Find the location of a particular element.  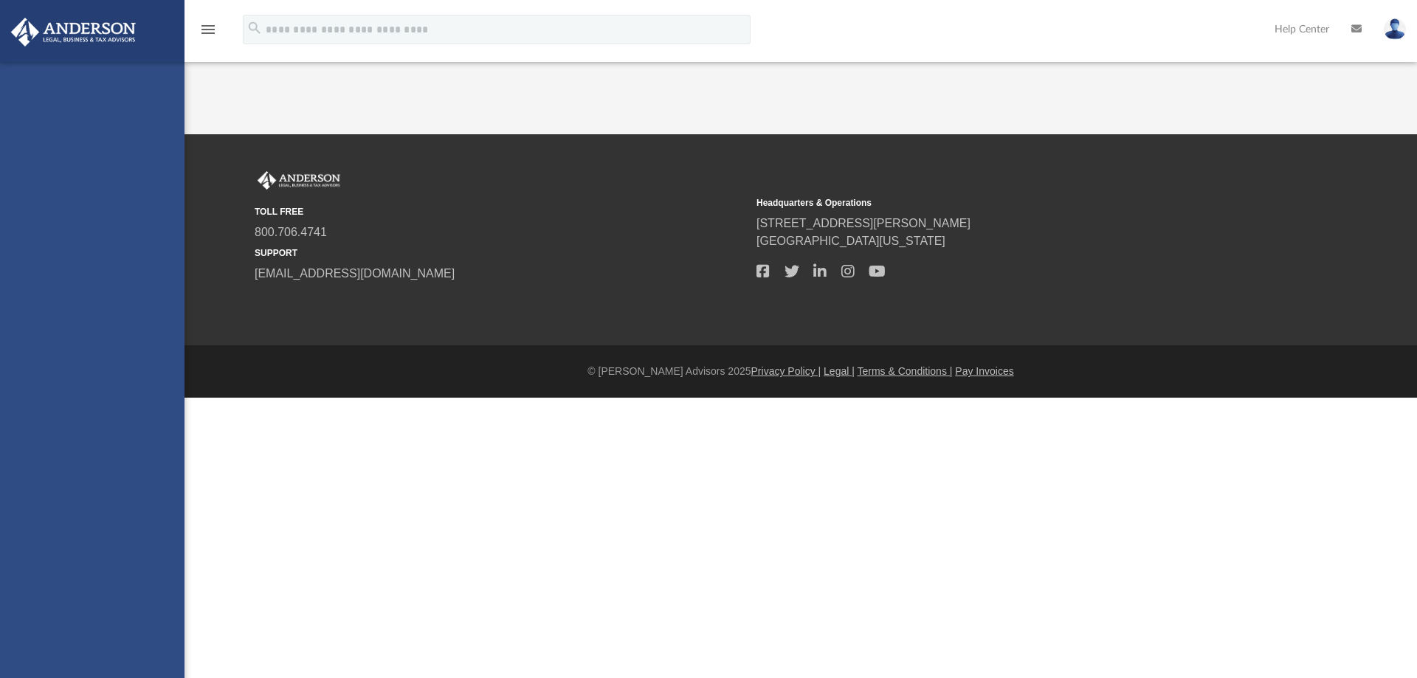

small: SUPPORT is located at coordinates (500, 253).